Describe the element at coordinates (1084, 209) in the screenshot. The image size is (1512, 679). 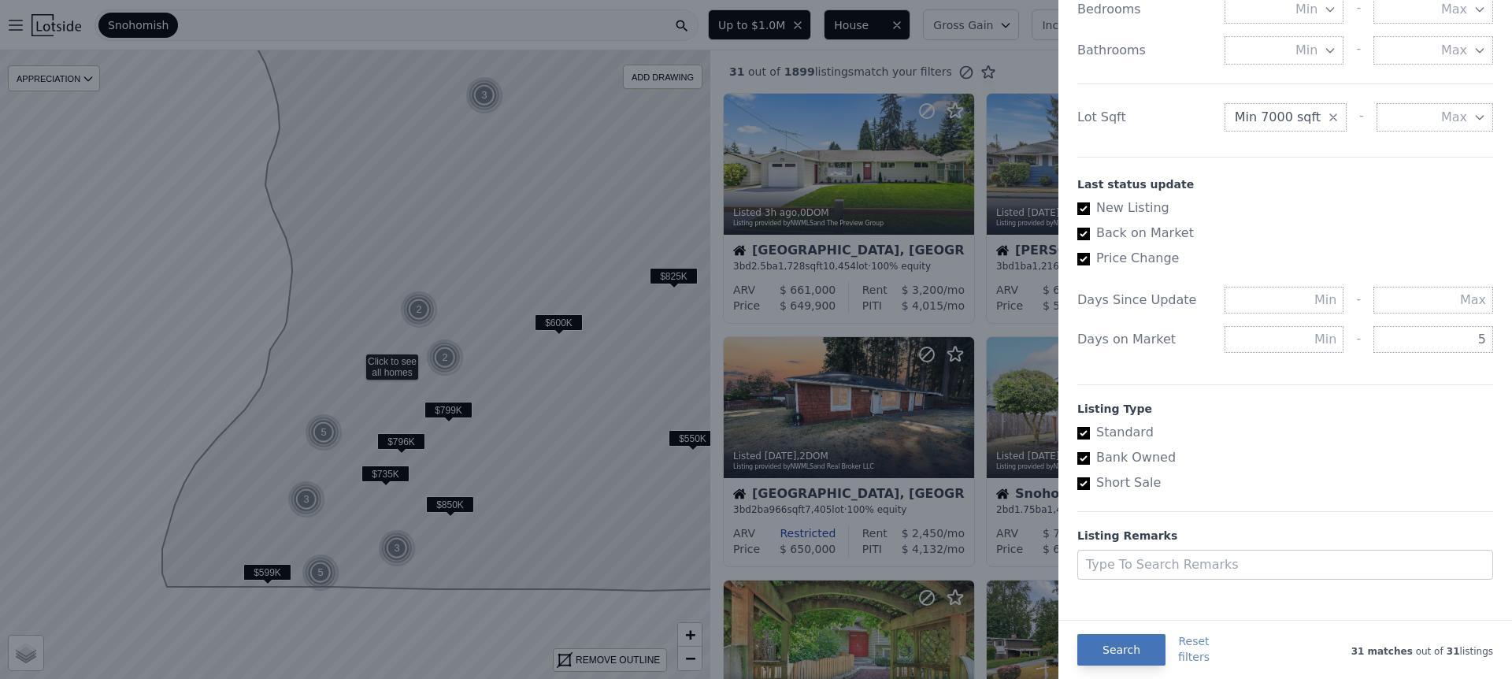
I see `input: New Listing` at that location.